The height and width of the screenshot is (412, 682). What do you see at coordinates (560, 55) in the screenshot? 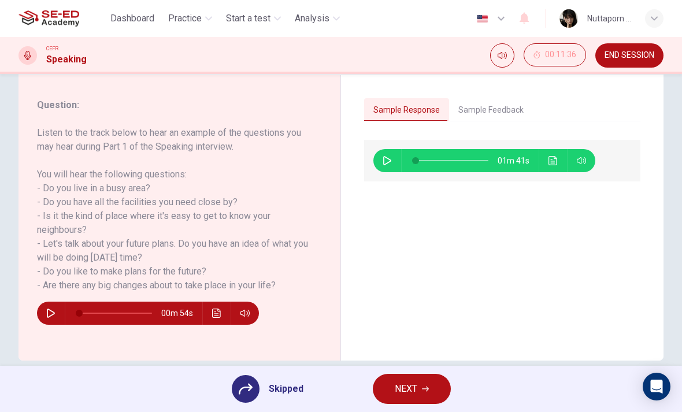
I see `span: 00:11:36` at bounding box center [560, 55].